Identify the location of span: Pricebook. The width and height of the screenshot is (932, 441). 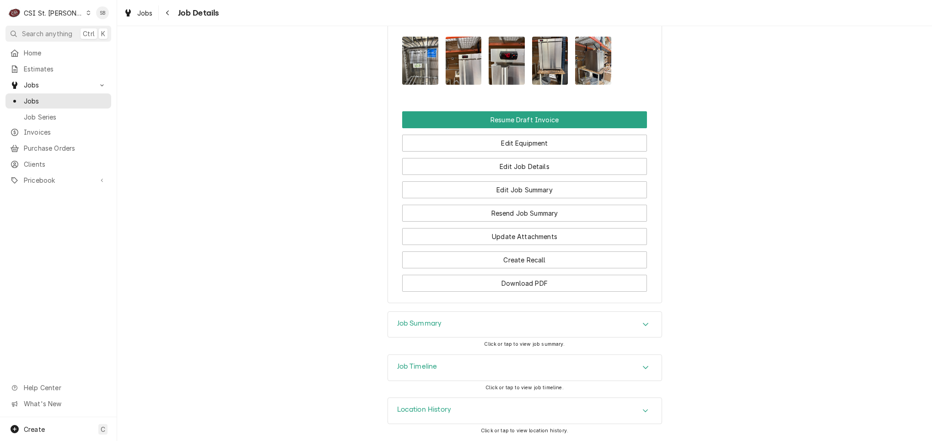
(58, 180).